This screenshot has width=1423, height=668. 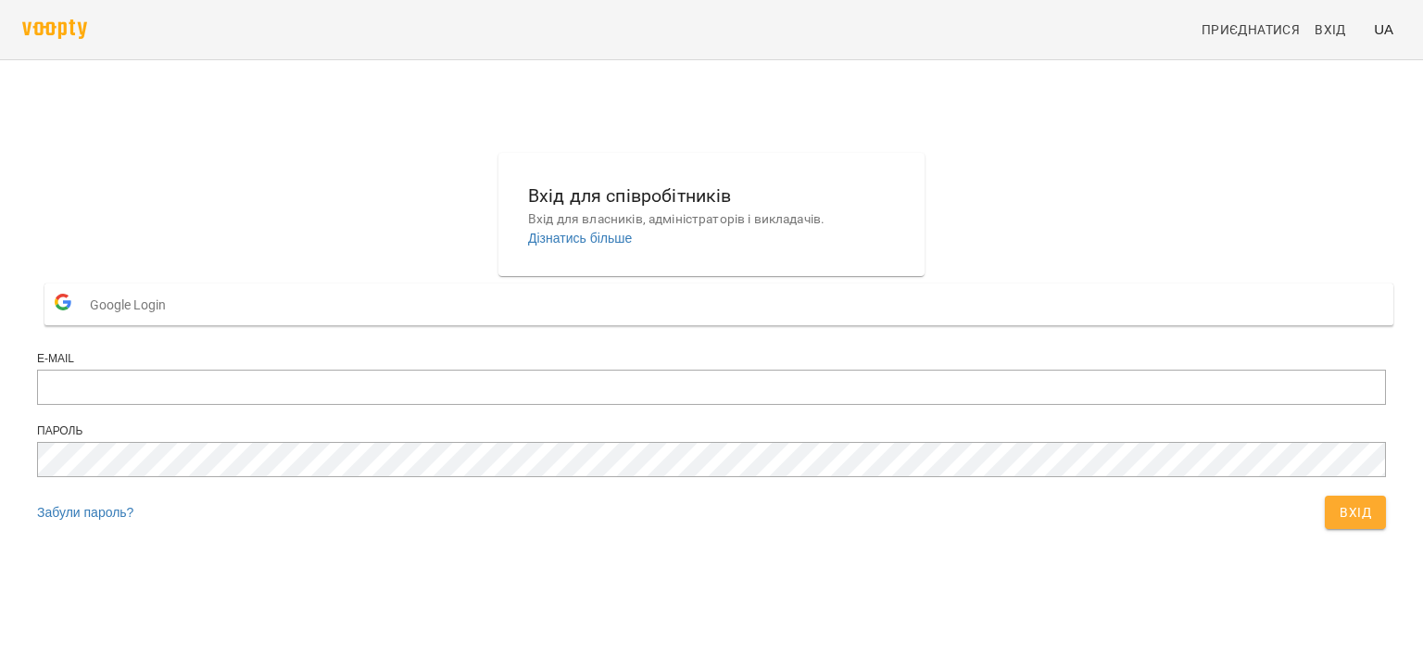 I want to click on p: Вхід для власників, адміністраторів і викладачів., so click(x=712, y=220).